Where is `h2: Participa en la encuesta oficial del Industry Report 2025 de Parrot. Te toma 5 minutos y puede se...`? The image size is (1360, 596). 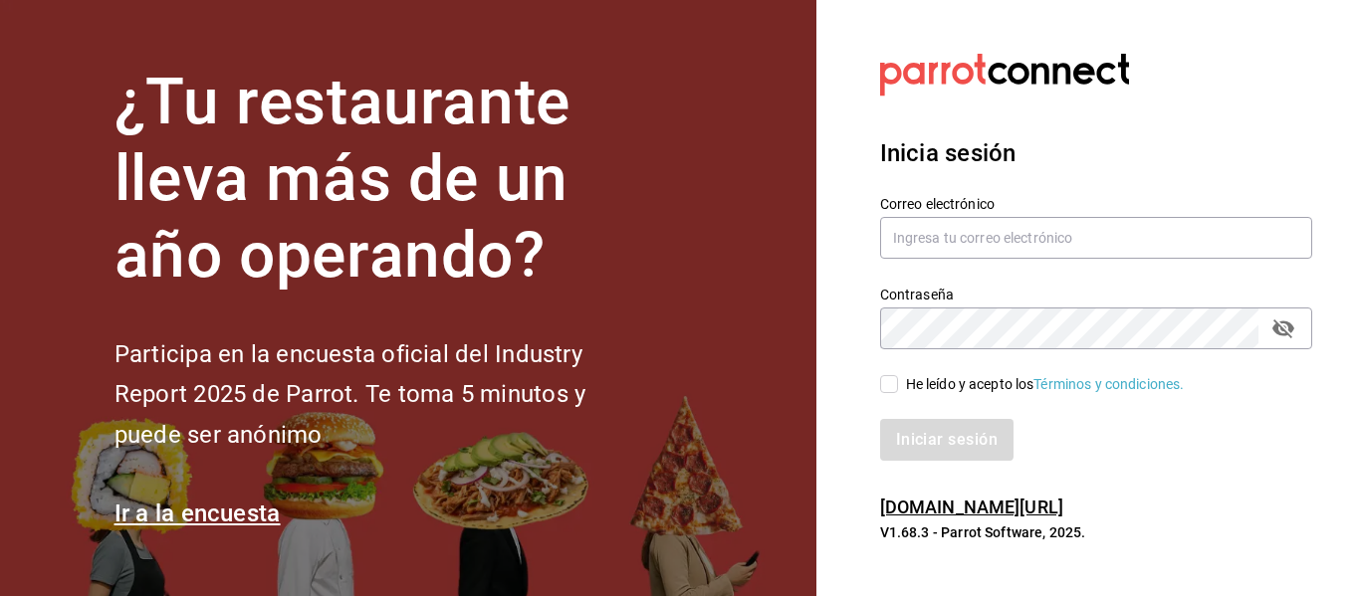
h2: Participa en la encuesta oficial del Industry Report 2025 de Parrot. Te toma 5 minutos y puede se... is located at coordinates (383, 395).